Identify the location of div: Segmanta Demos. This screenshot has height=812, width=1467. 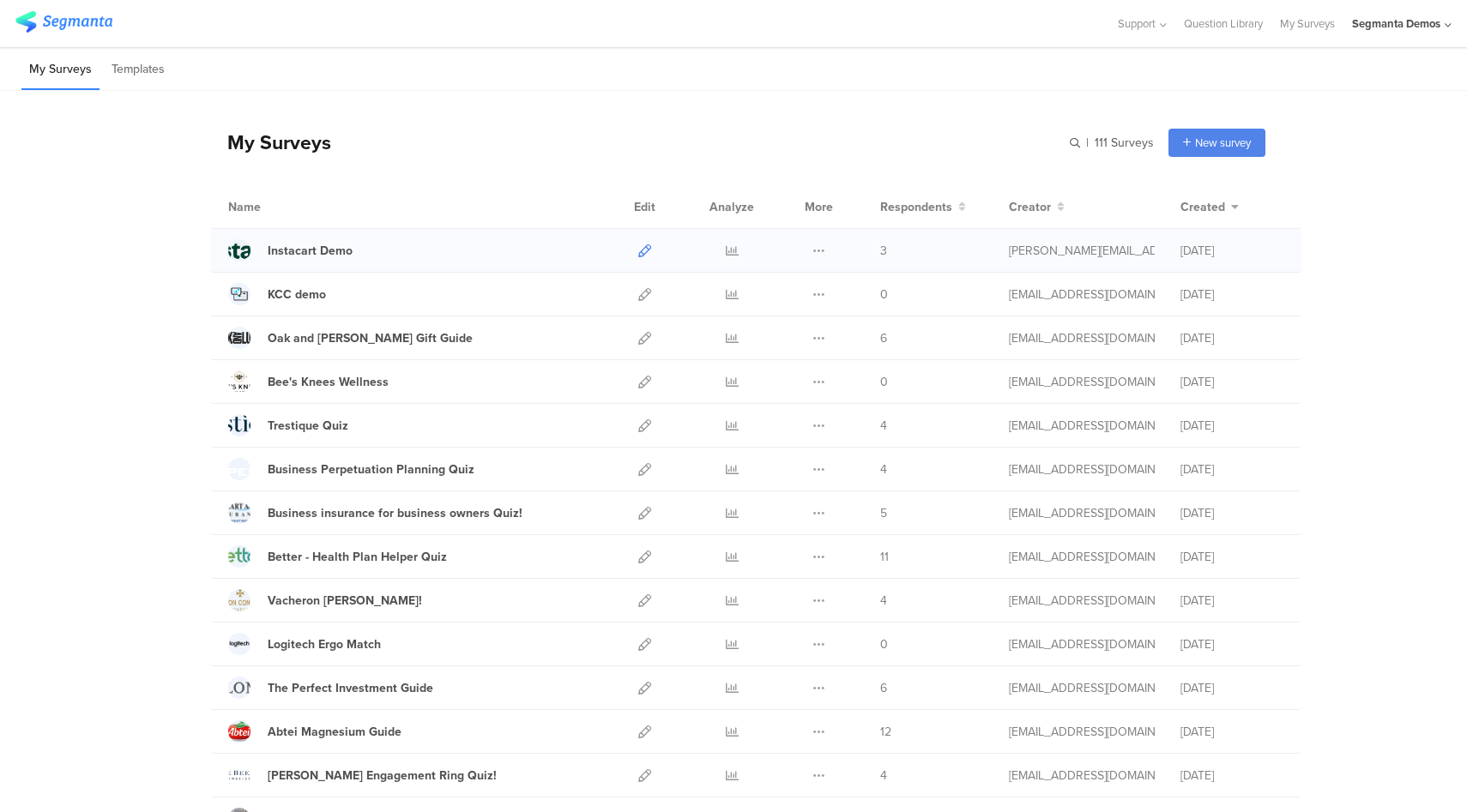
(1396, 23).